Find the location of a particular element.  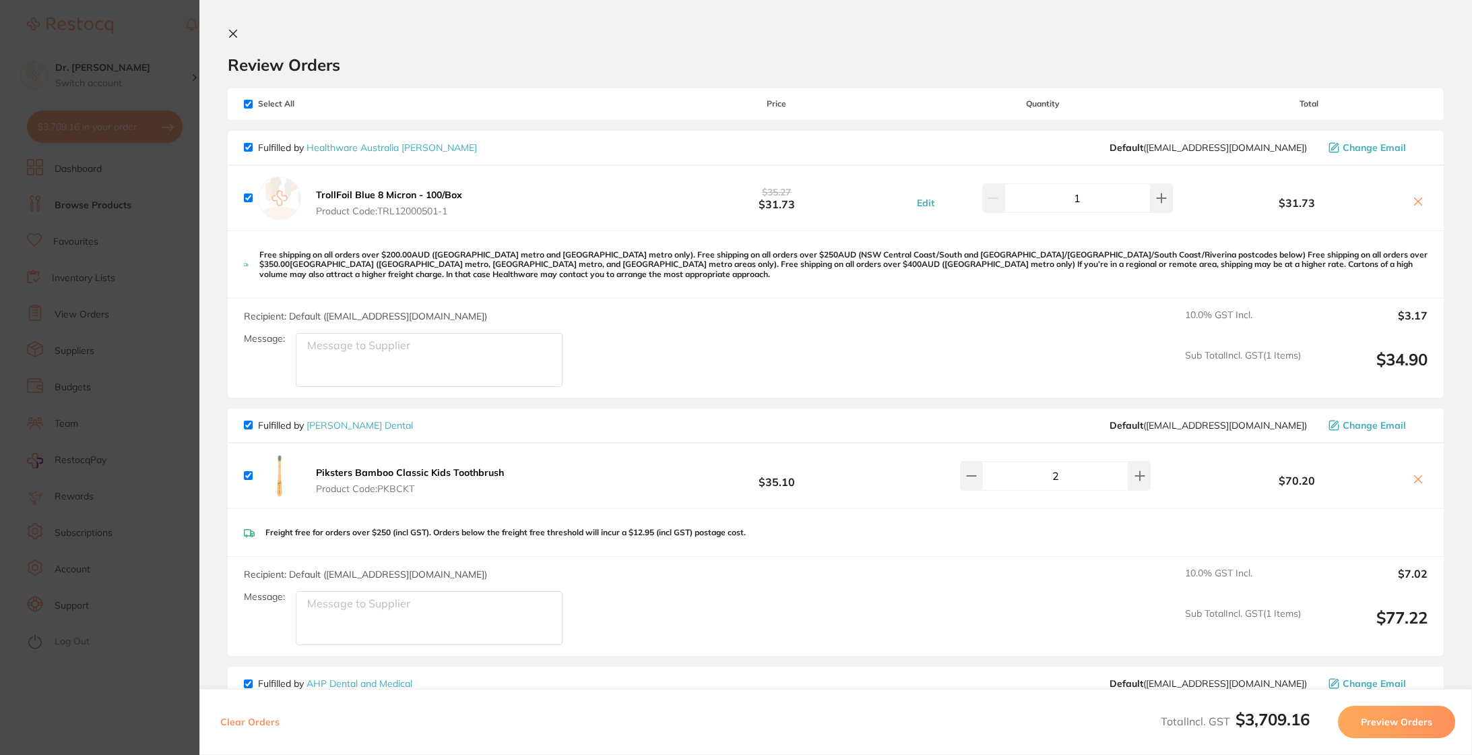

button: Edit is located at coordinates (926, 203).